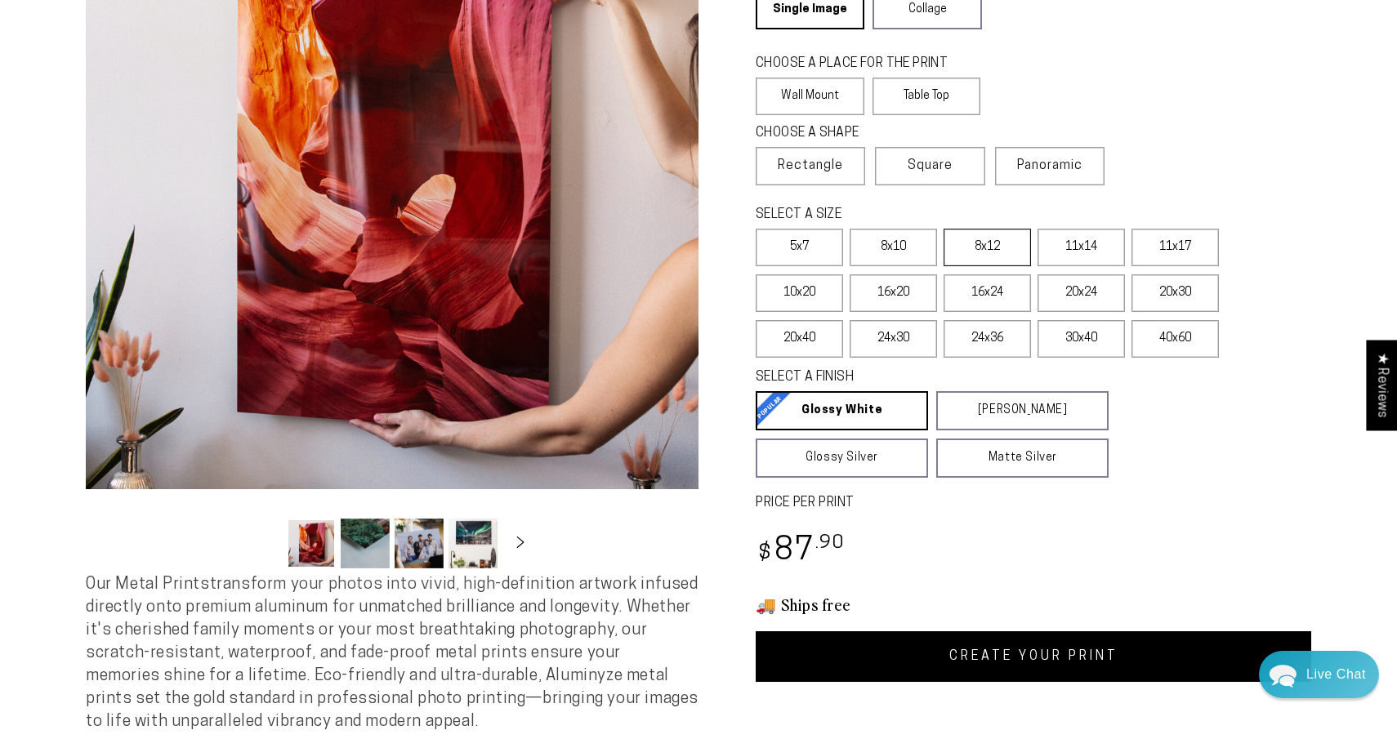  I want to click on h3: 🚚 Ships free, so click(1033, 604).